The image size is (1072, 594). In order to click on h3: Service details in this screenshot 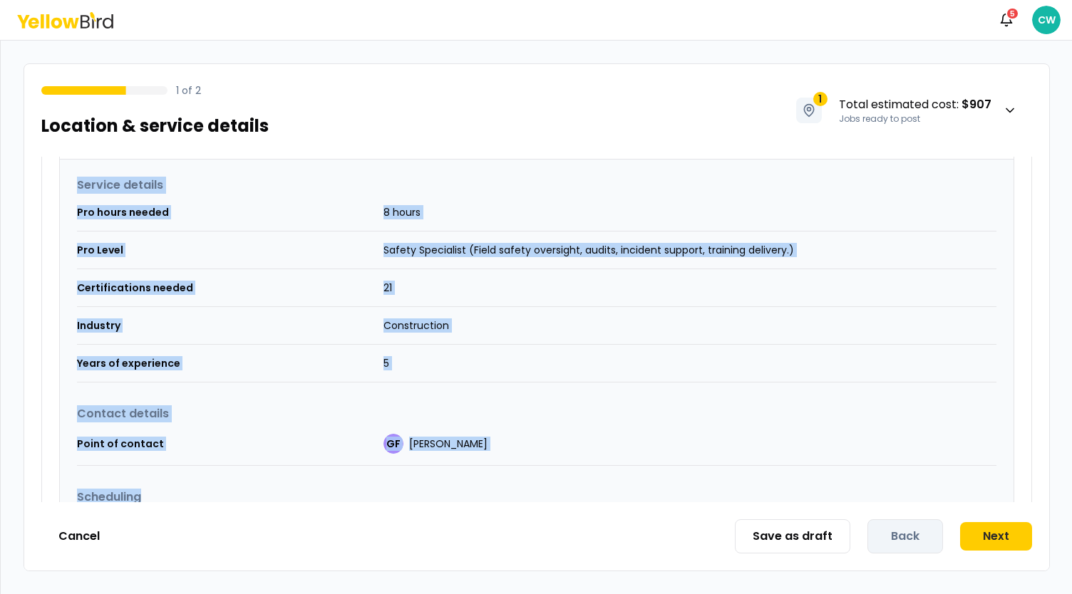, I will do `click(537, 185)`.